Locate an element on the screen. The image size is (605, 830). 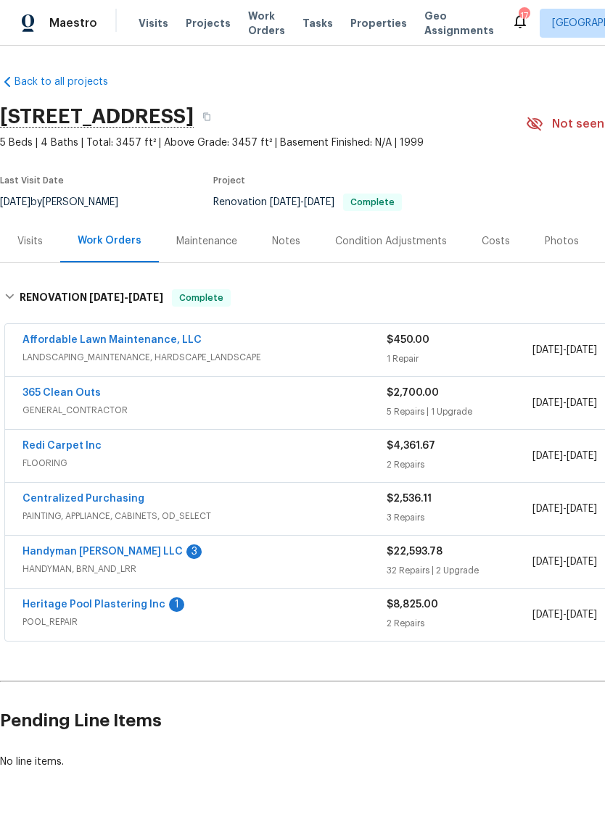
div: Costs is located at coordinates (495, 241).